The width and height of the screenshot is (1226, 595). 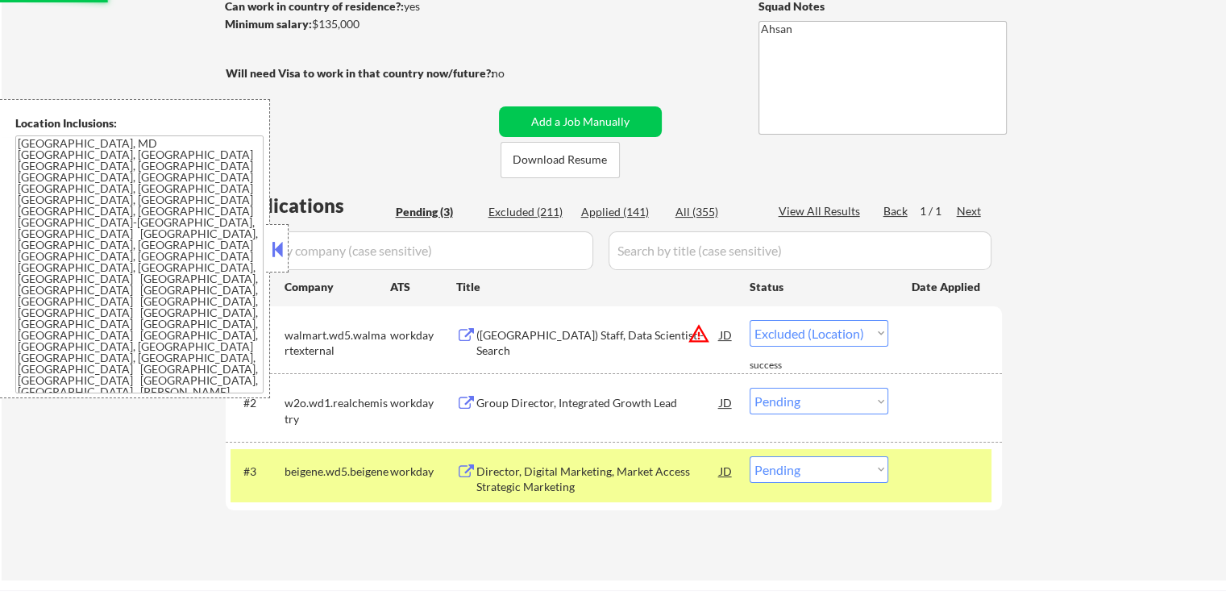 What do you see at coordinates (529, 212) in the screenshot?
I see `div: Excluded (211)` at bounding box center [529, 212].